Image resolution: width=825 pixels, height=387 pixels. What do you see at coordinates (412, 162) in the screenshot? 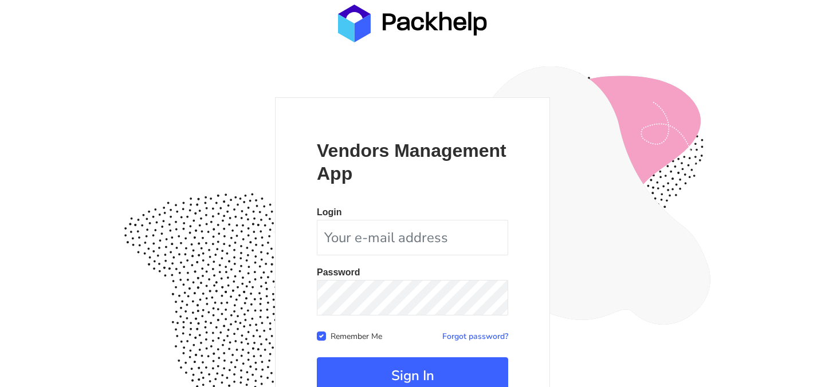
I see `p: Vendors Management App` at bounding box center [412, 162].